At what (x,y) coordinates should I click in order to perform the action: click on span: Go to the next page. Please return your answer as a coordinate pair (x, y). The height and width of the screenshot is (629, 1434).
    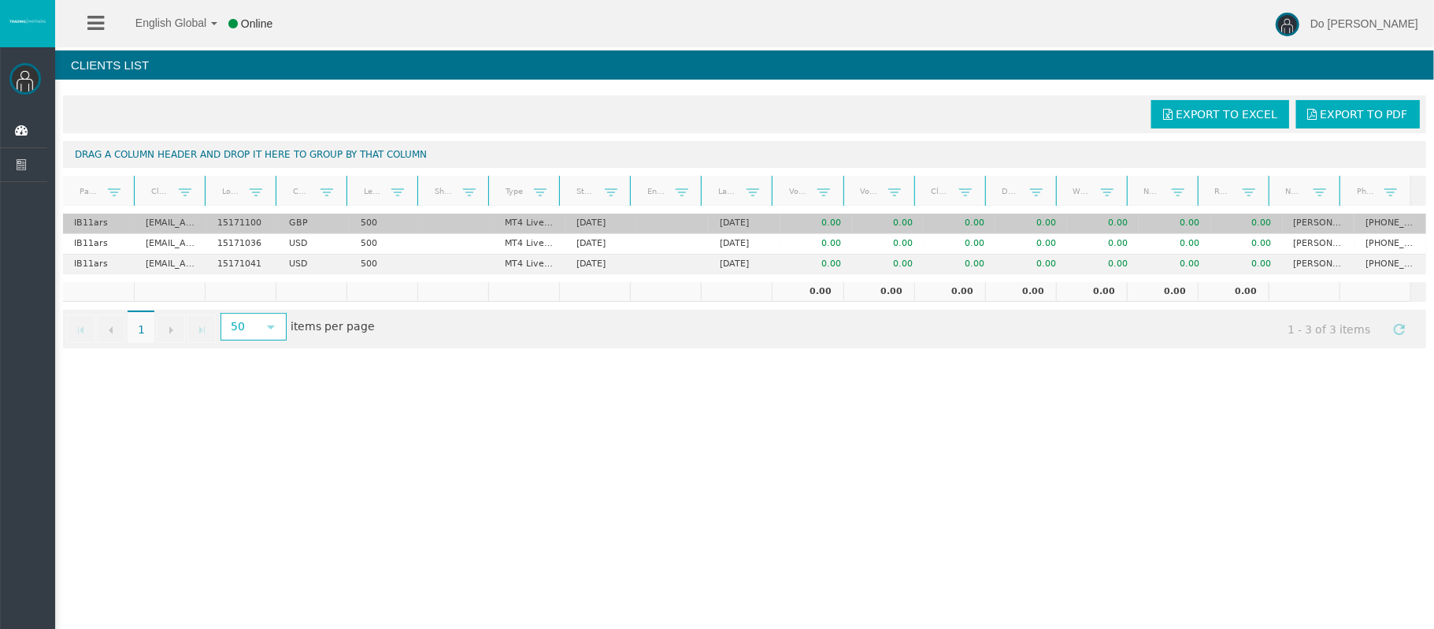
    Looking at the image, I should click on (171, 330).